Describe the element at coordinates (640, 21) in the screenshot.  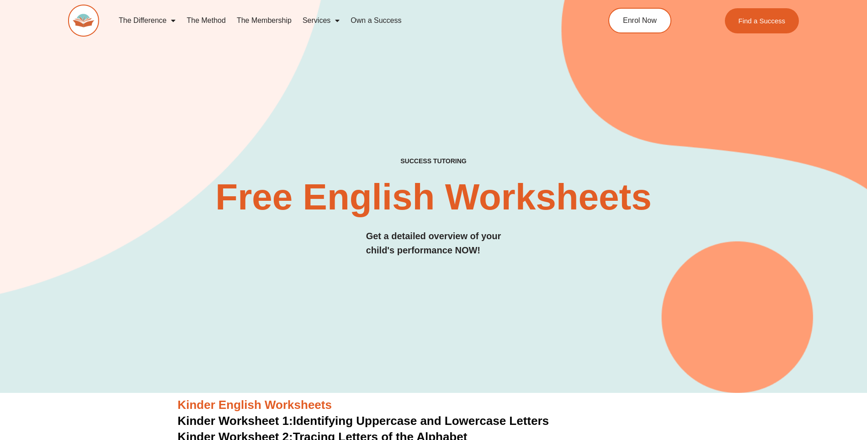
I see `span: Enrol Now` at that location.